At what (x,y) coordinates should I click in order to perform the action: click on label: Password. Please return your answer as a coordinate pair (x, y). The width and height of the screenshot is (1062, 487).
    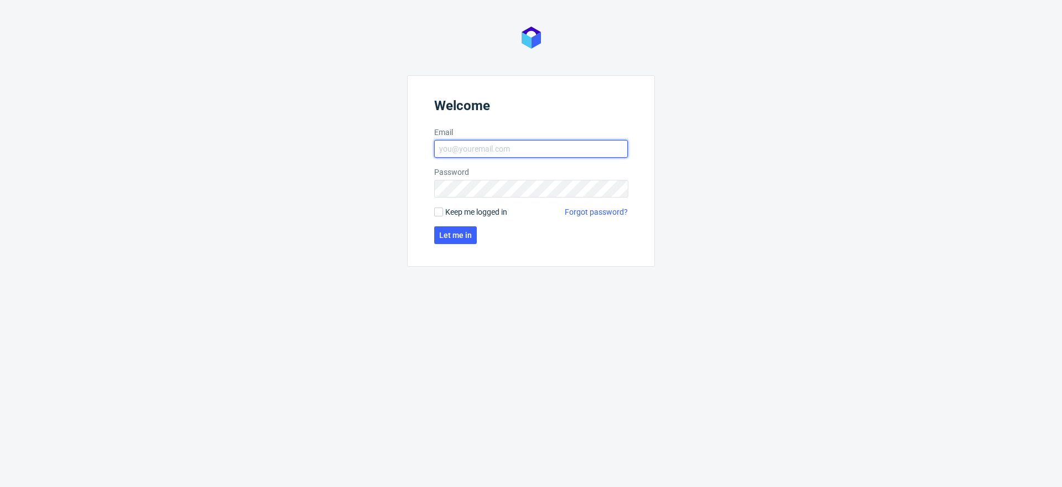
    Looking at the image, I should click on (531, 172).